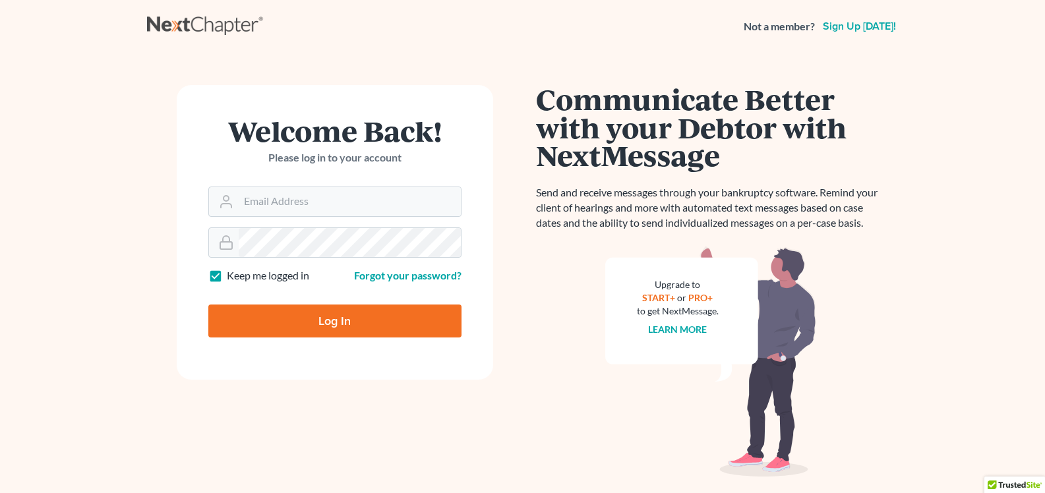 The image size is (1045, 493). Describe the element at coordinates (659, 297) in the screenshot. I see `a: START+` at that location.